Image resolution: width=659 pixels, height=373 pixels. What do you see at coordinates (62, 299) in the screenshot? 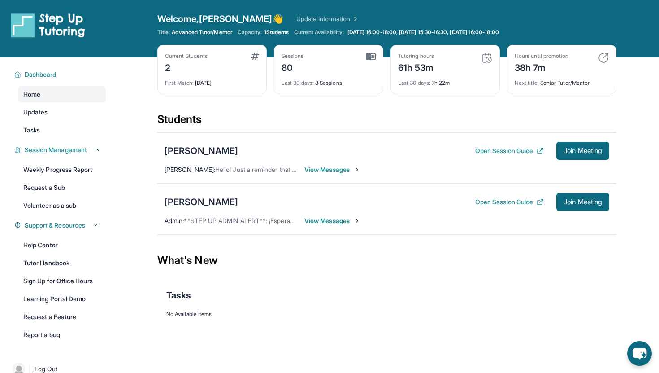
I see `a: Learning Portal Demo` at bounding box center [62, 299].